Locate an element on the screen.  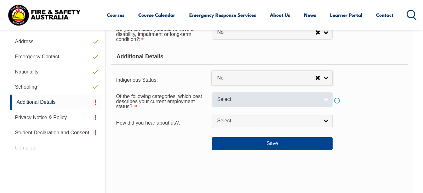
div: Of the following categories, which best describes your current employment status? is required. is located at coordinates (161, 100).